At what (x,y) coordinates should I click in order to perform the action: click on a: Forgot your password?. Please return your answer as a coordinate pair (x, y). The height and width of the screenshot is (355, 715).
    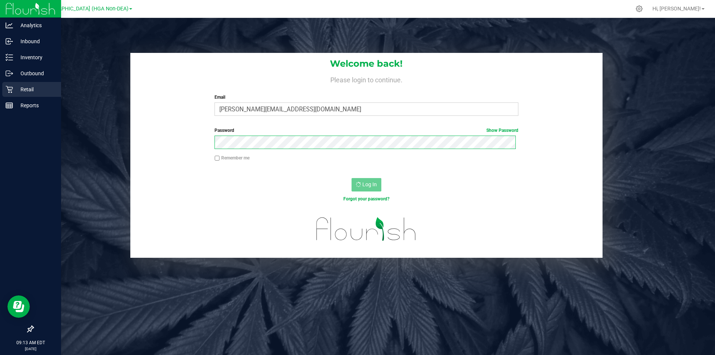
    Looking at the image, I should click on (366, 199).